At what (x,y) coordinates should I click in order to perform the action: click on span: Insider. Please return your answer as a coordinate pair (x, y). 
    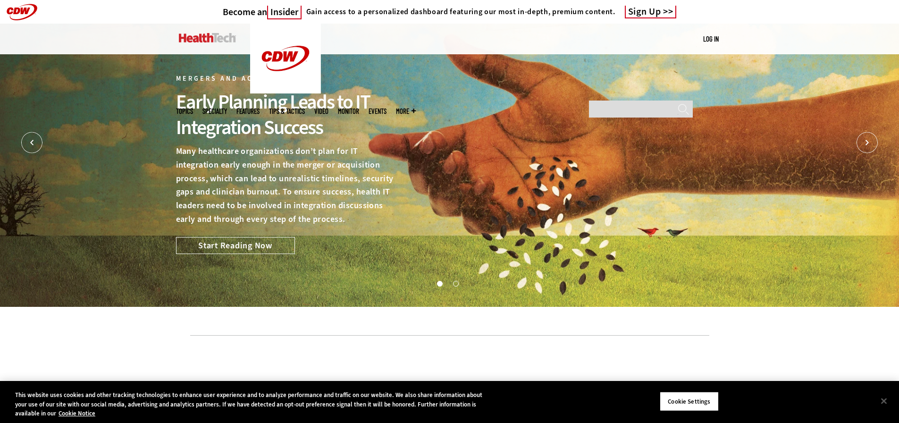
    Looking at the image, I should click on (284, 12).